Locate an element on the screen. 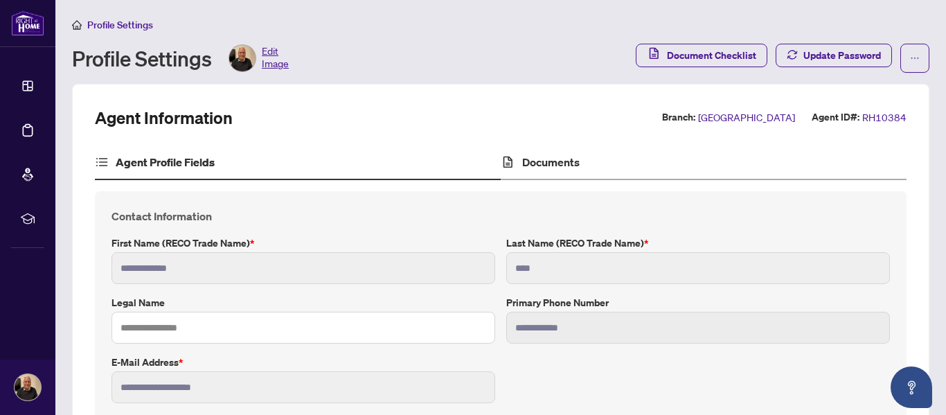 This screenshot has height=415, width=946. label: Branch: is located at coordinates (679, 117).